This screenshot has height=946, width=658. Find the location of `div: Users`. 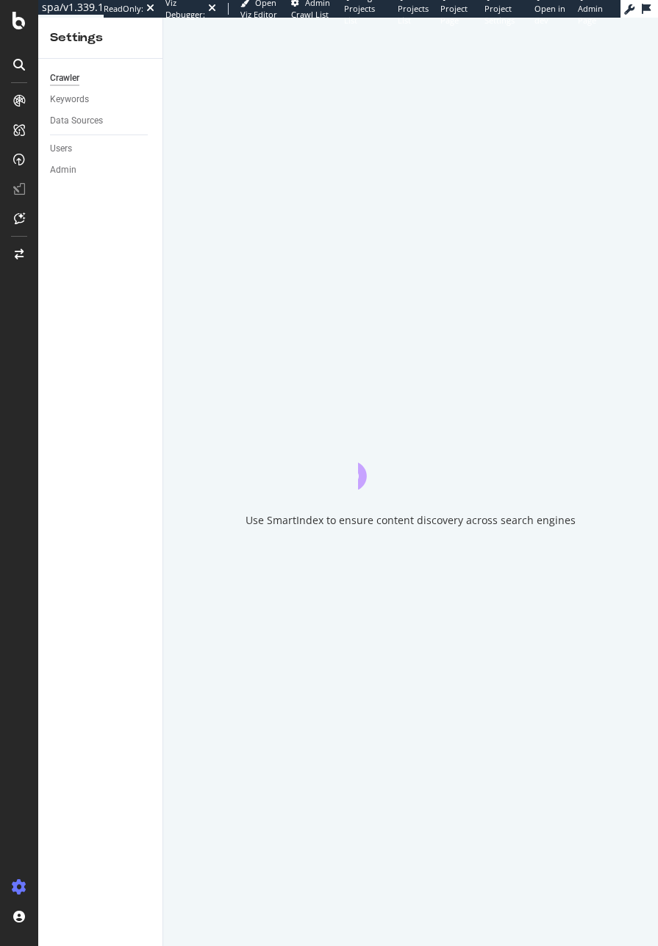

div: Users is located at coordinates (61, 148).